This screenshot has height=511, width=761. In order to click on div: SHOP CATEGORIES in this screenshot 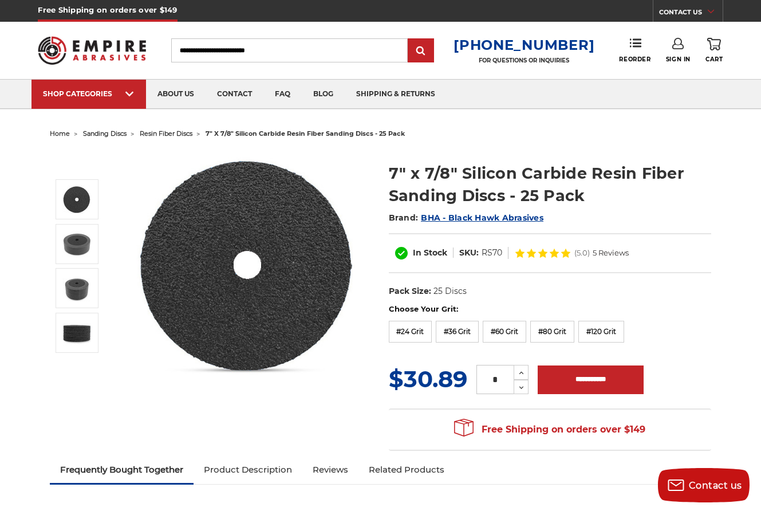, I will do `click(89, 93)`.